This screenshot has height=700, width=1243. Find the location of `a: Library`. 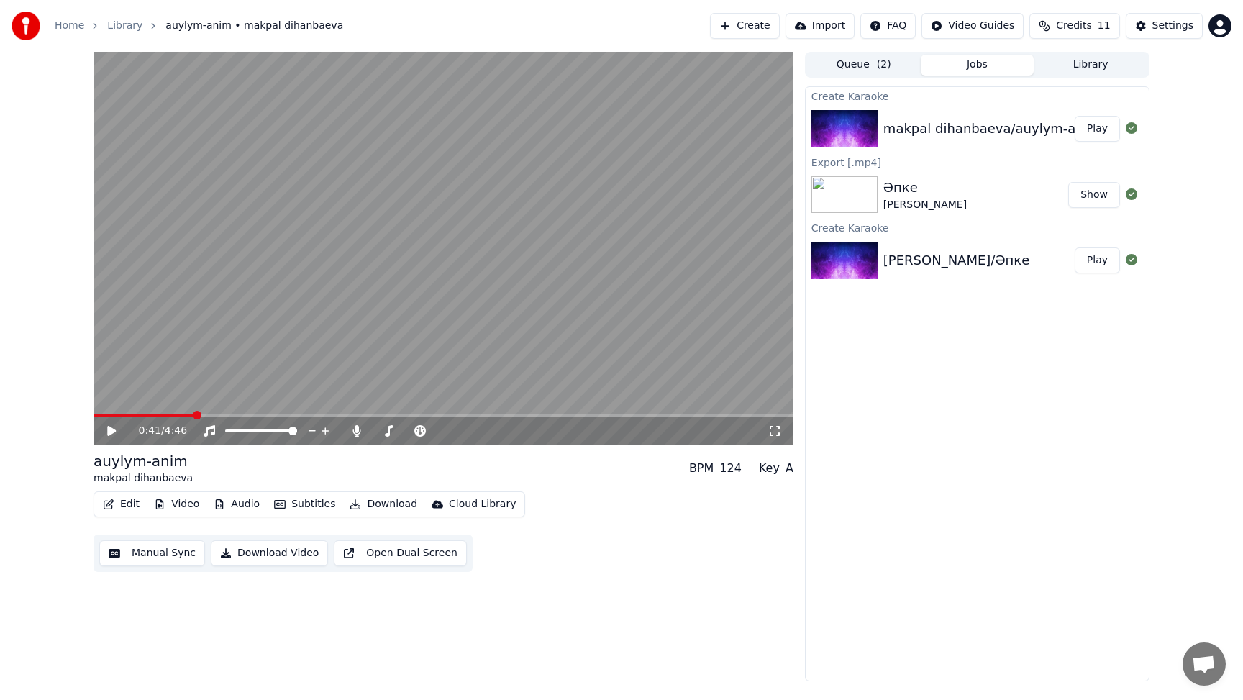

a: Library is located at coordinates (124, 26).